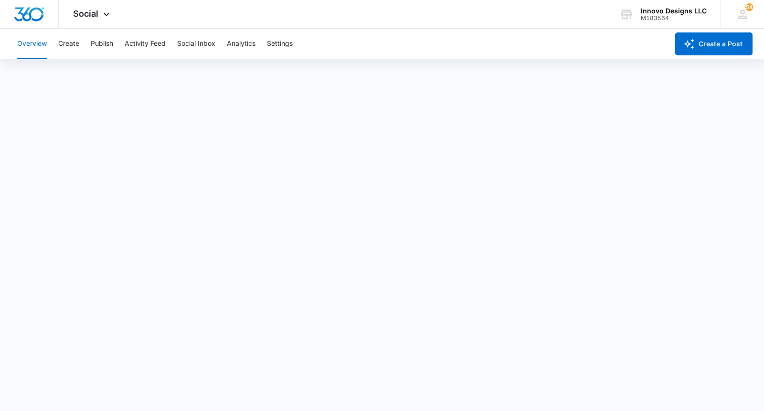 Image resolution: width=764 pixels, height=411 pixels. Describe the element at coordinates (102, 44) in the screenshot. I see `button: Publish` at that location.